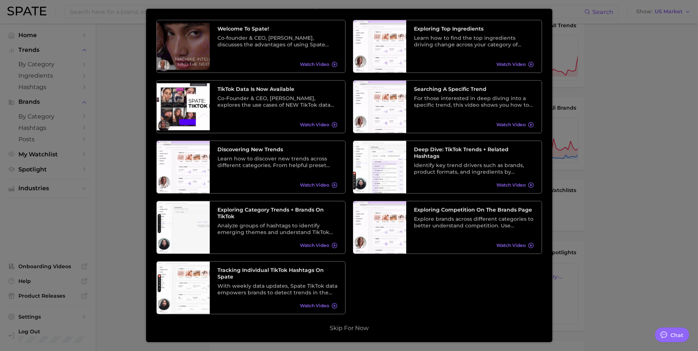  What do you see at coordinates (349, 328) in the screenshot?
I see `button: Skip for now` at bounding box center [349, 328].